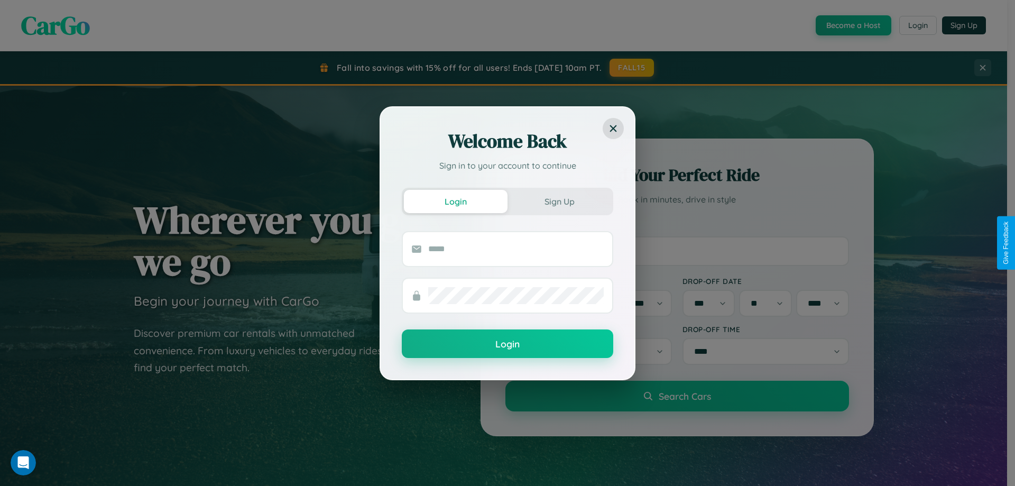 The image size is (1015, 486). Describe the element at coordinates (508, 165) in the screenshot. I see `p: Sign in to your account to continue` at that location.